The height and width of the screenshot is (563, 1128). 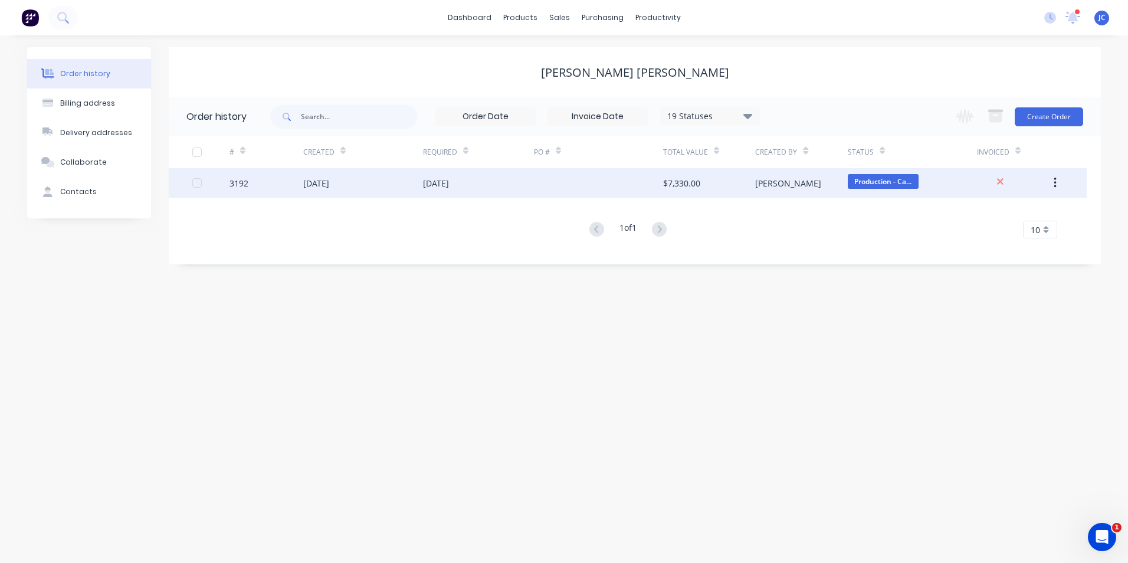 I want to click on span: 10, so click(x=1035, y=229).